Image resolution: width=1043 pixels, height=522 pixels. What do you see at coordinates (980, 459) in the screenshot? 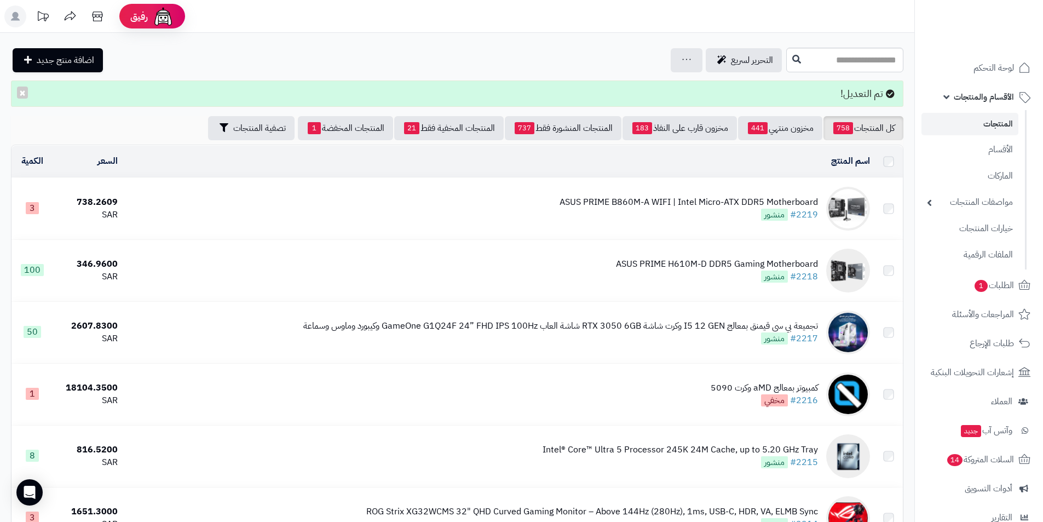
I see `span: السلات المتروكة` at bounding box center [980, 459].